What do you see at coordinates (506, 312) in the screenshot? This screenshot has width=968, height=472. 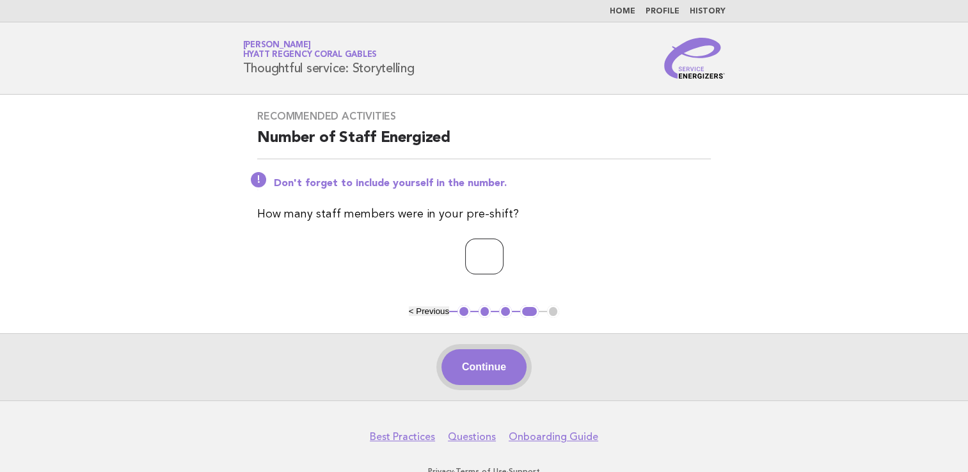 I see `button: 3` at bounding box center [506, 312].